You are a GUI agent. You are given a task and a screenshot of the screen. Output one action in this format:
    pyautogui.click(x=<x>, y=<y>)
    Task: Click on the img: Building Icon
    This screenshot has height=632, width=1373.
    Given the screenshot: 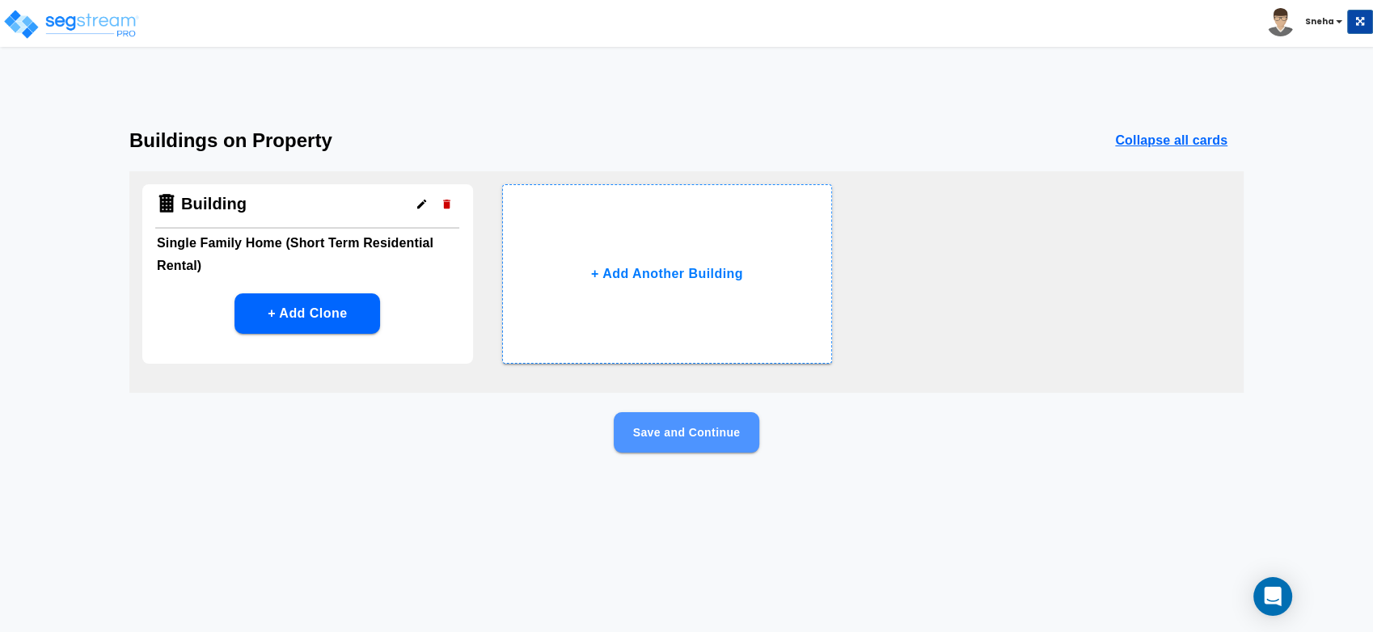 What is the action you would take?
    pyautogui.click(x=167, y=204)
    